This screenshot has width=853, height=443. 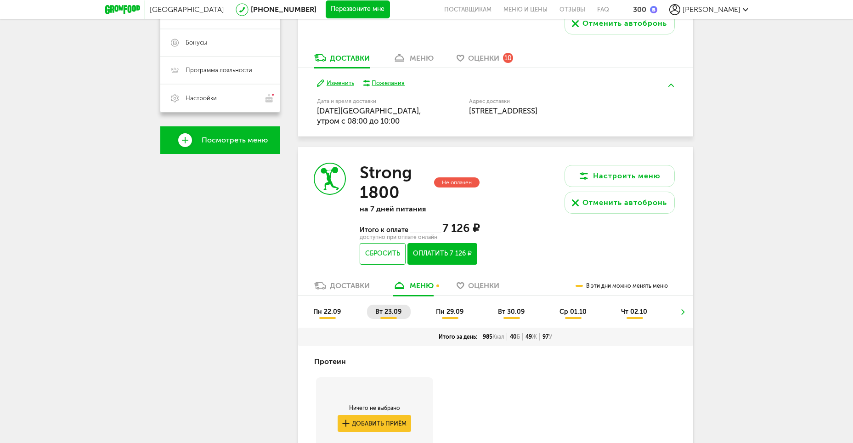 What do you see at coordinates (634, 312) in the screenshot?
I see `span: чт 02.10` at bounding box center [634, 312].